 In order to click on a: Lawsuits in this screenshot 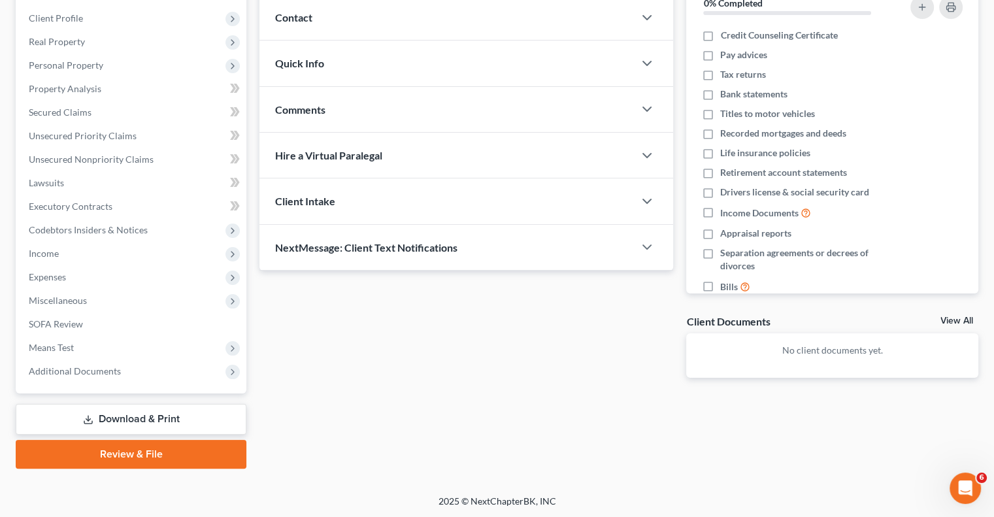, I will do `click(132, 183)`.